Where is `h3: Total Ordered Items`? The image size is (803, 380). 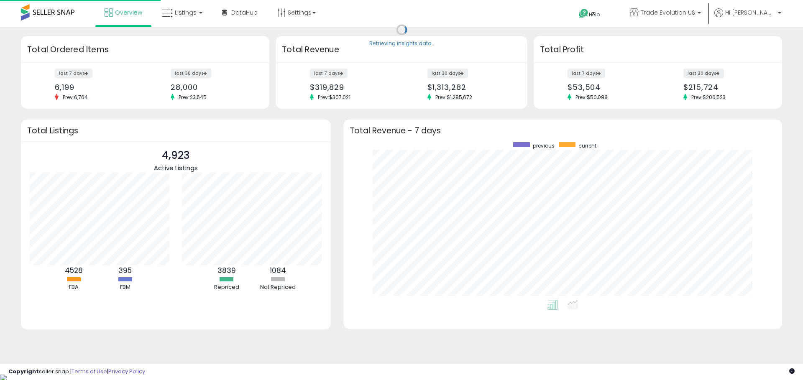
h3: Total Ordered Items is located at coordinates (145, 50).